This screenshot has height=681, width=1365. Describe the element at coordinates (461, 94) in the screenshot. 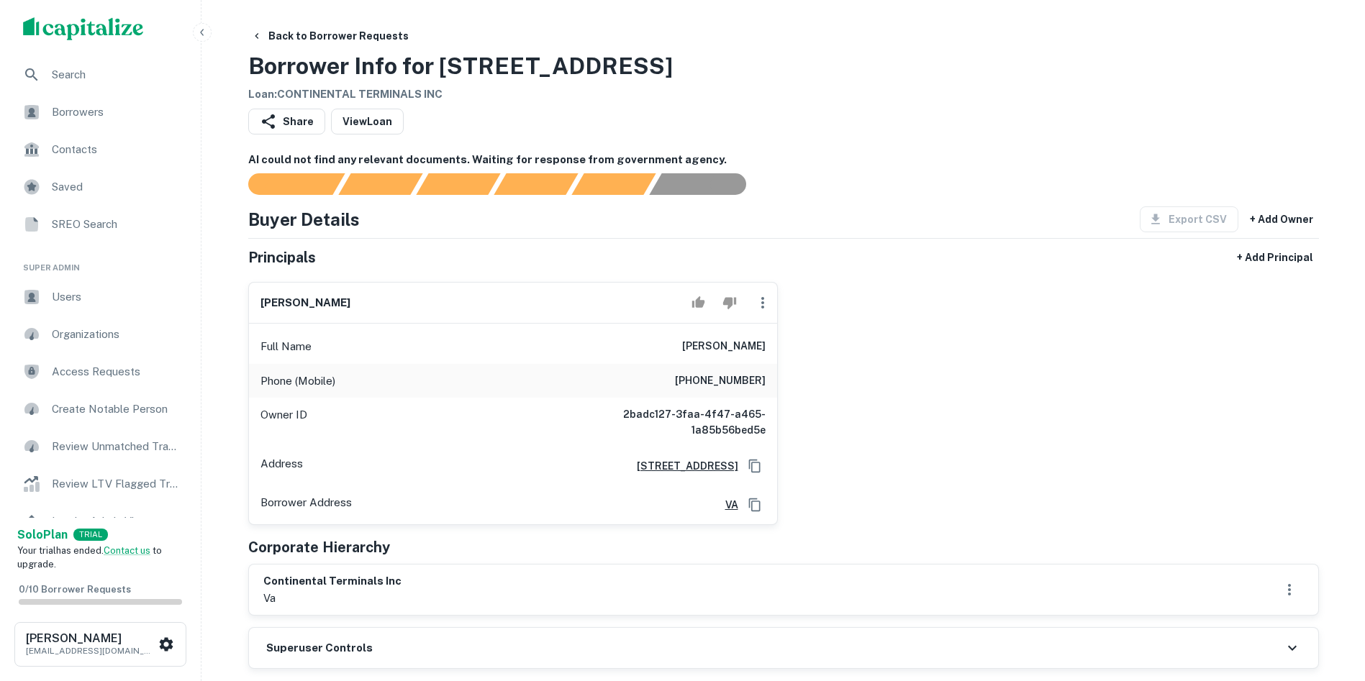

I see `h6: Loan : CONTINENTAL TERMINALS INC` at that location.